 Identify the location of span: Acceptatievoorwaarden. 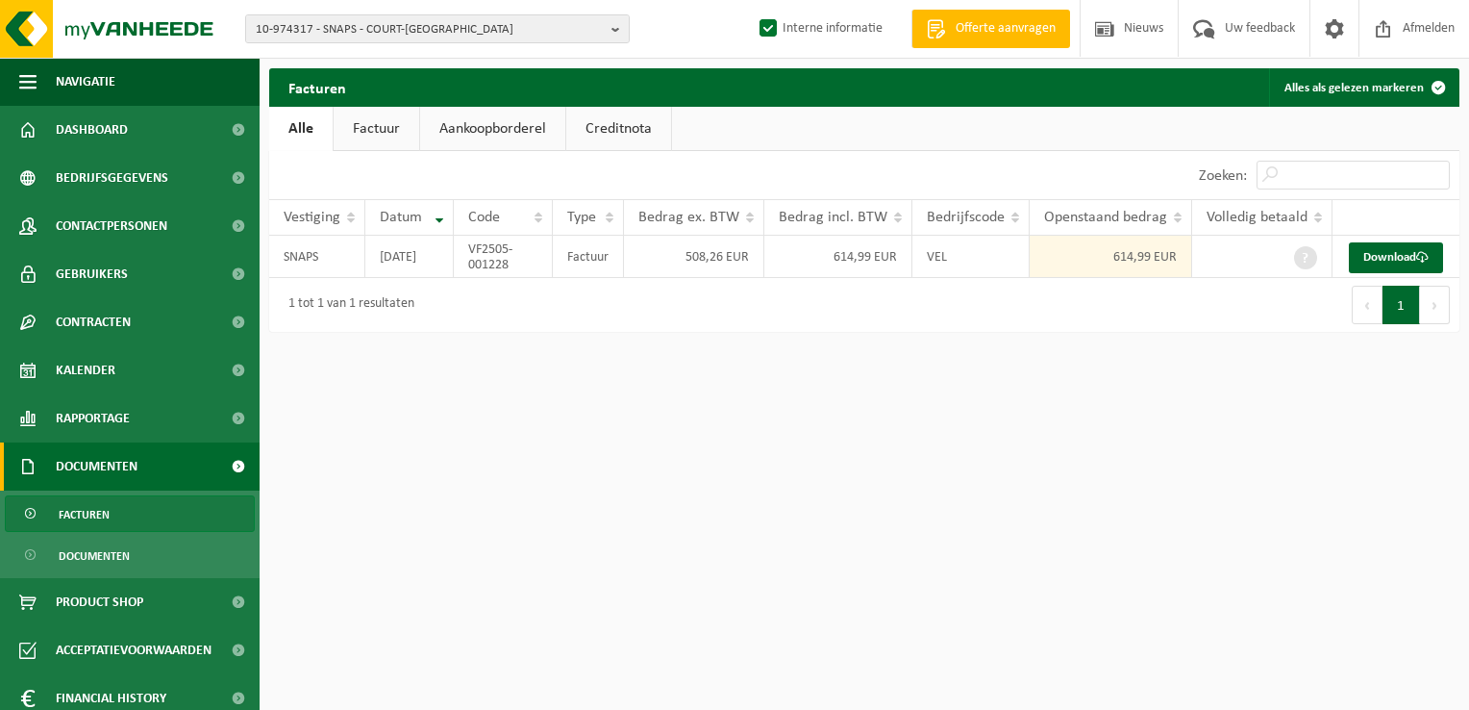
(134, 650).